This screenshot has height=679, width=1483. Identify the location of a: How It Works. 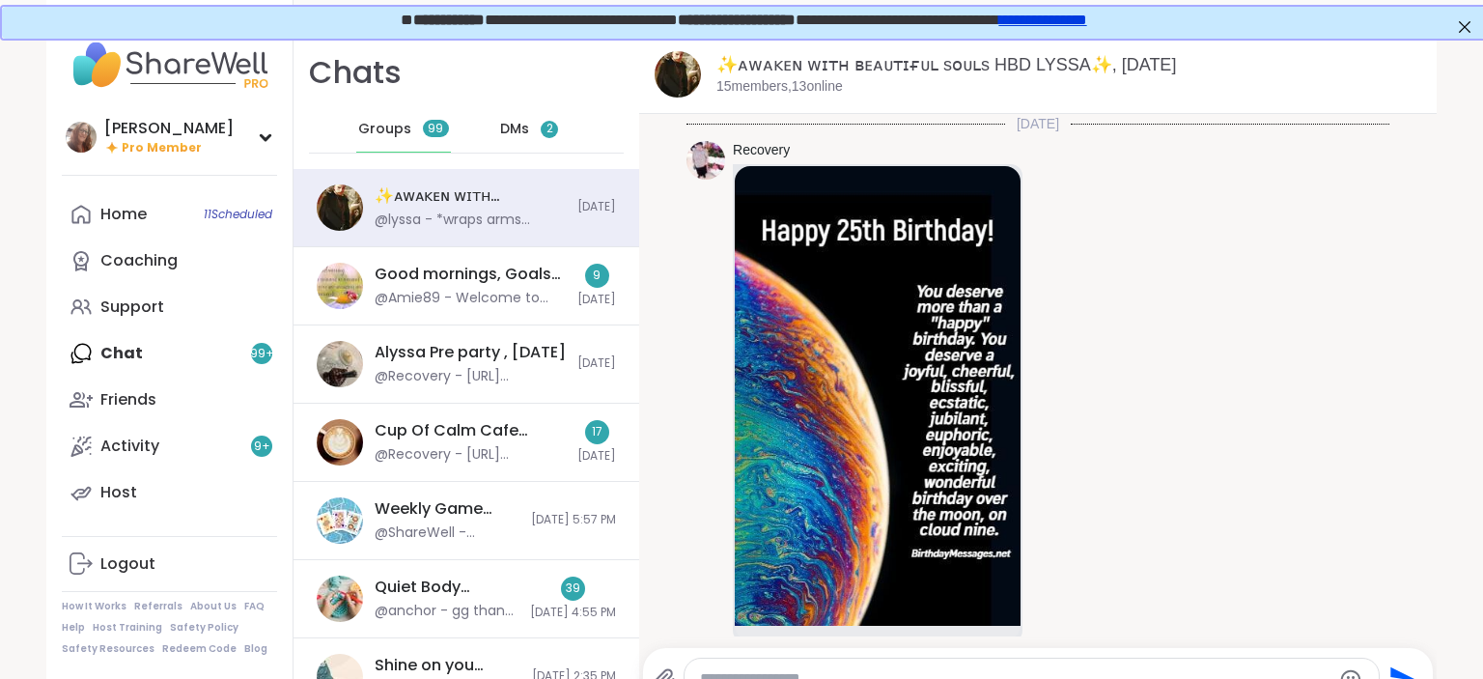
(94, 606).